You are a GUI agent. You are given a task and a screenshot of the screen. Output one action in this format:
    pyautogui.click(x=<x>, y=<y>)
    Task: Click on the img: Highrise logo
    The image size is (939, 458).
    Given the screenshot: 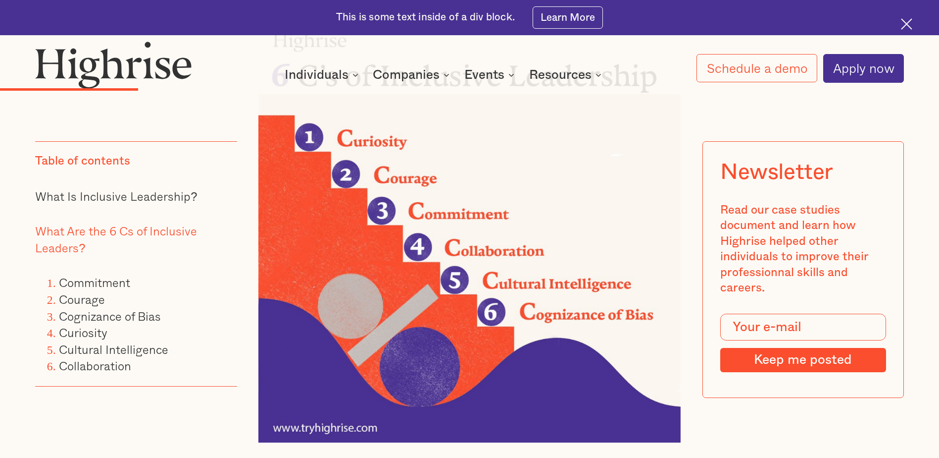 What is the action you would take?
    pyautogui.click(x=113, y=65)
    